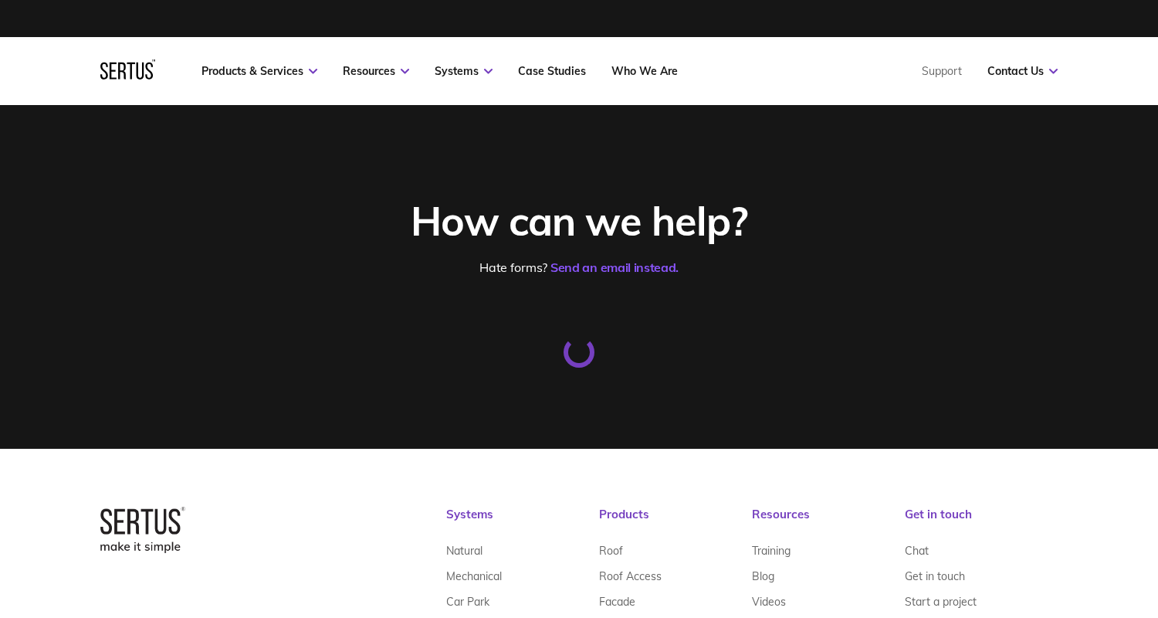 This screenshot has height=618, width=1158. What do you see at coordinates (615, 267) in the screenshot?
I see `a: Send an email instead.` at bounding box center [615, 267].